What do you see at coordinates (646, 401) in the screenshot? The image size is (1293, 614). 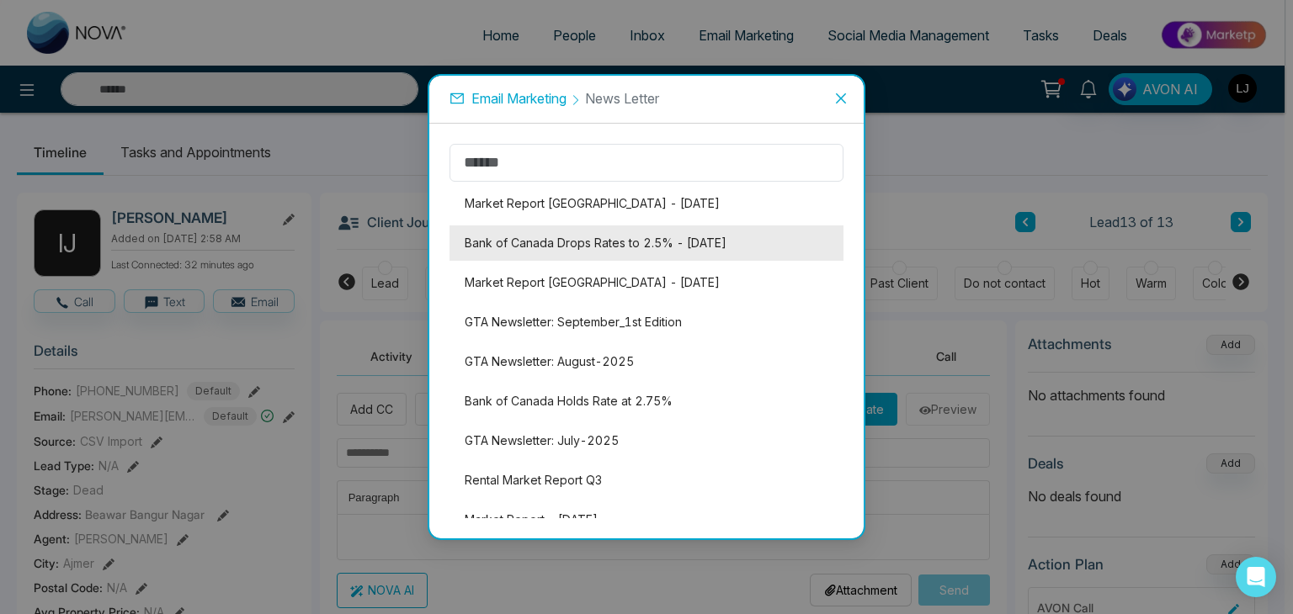 I see `li: Bank of Canada Holds Rate at 2.75%` at bounding box center [646, 401].